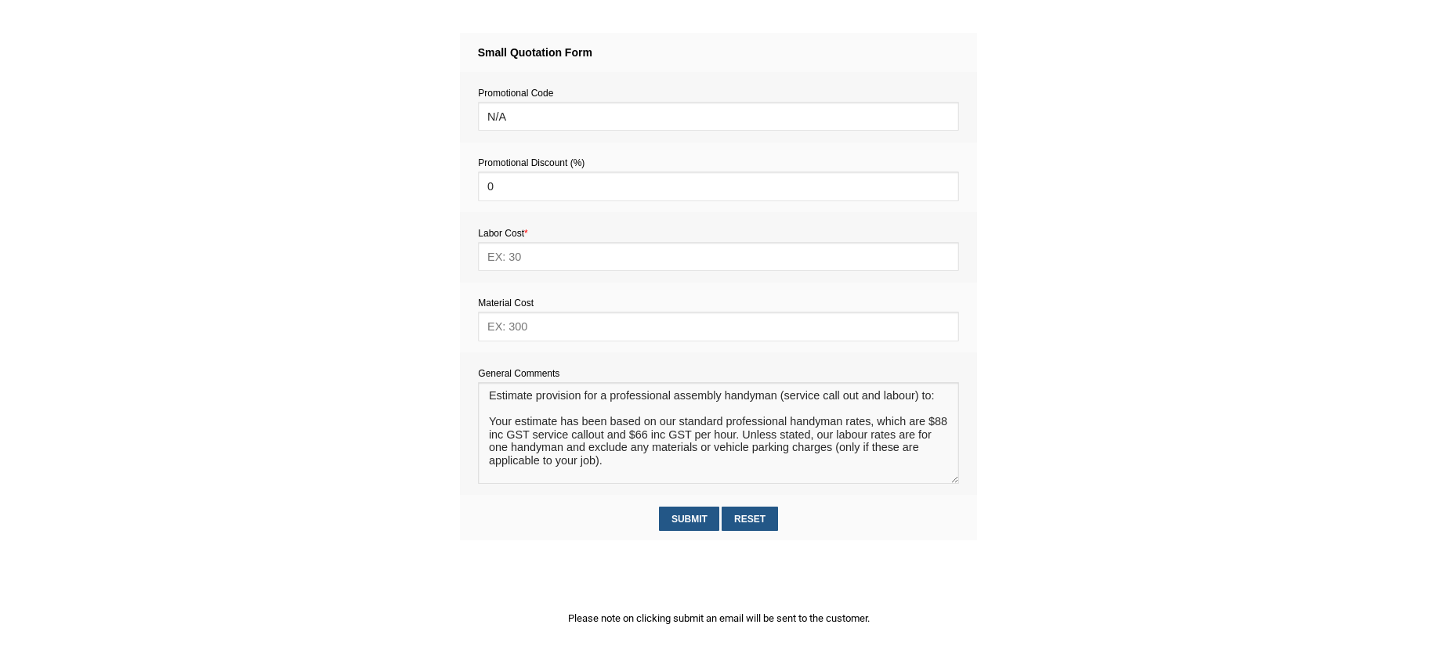  Describe the element at coordinates (519, 374) in the screenshot. I see `span: General Comments` at that location.